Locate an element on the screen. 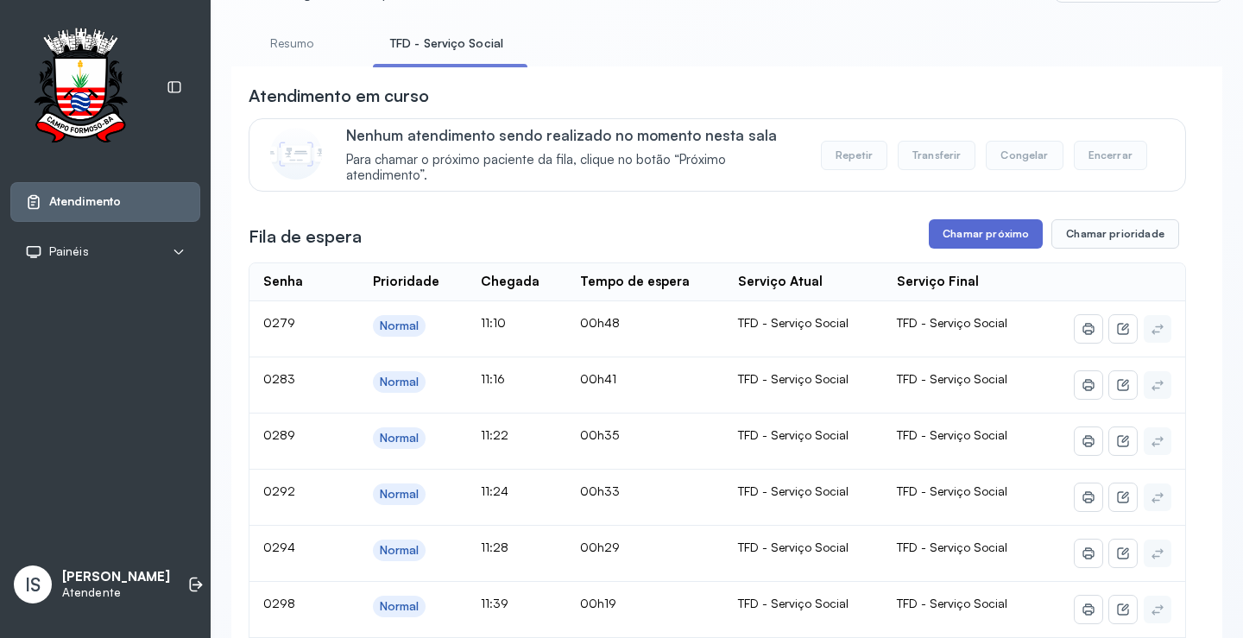  span: 0292 is located at coordinates (279, 490).